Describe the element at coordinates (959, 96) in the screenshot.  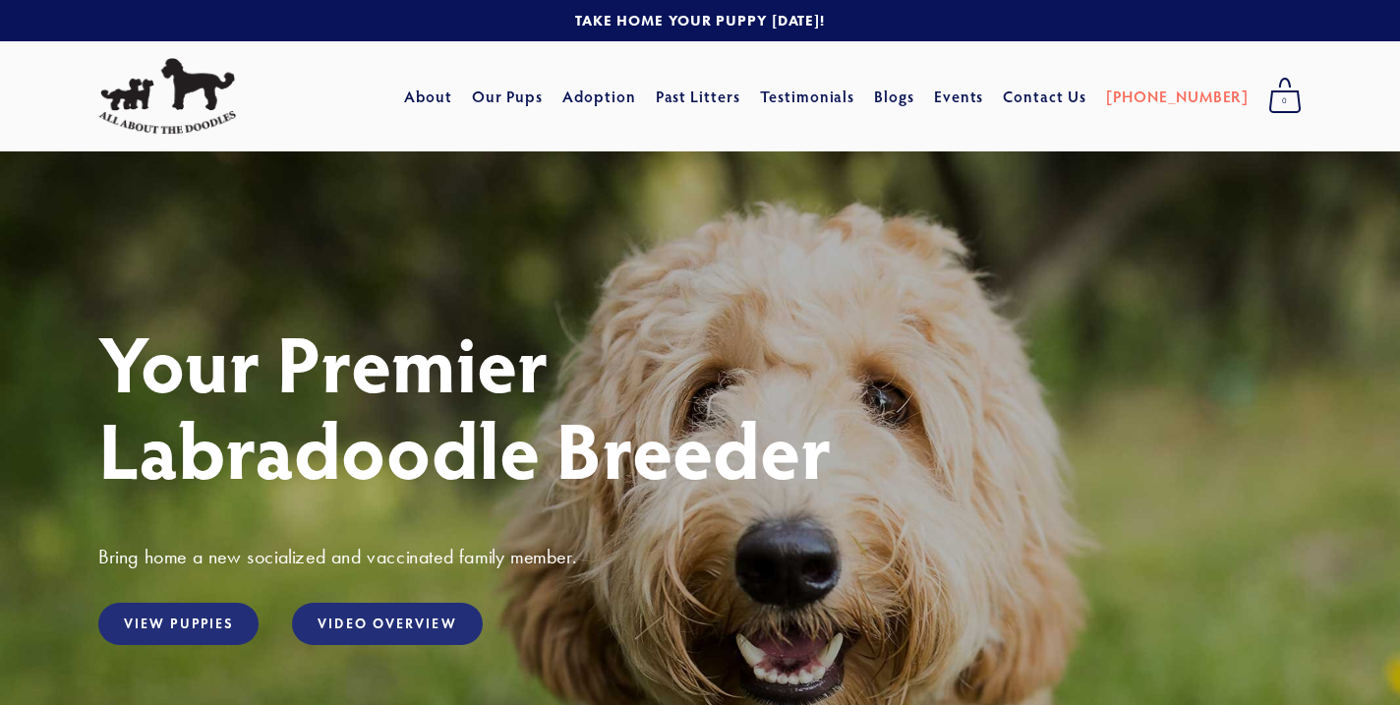
I see `a: Events` at that location.